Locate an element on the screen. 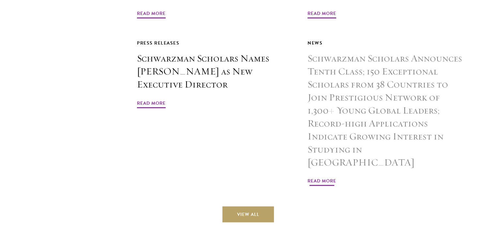 This screenshot has width=496, height=226. a: News Schwarzman Scholars Announces Tenth Class; 150 Exceptional Scholars from 38 Countries to Joi... is located at coordinates (385, 113).